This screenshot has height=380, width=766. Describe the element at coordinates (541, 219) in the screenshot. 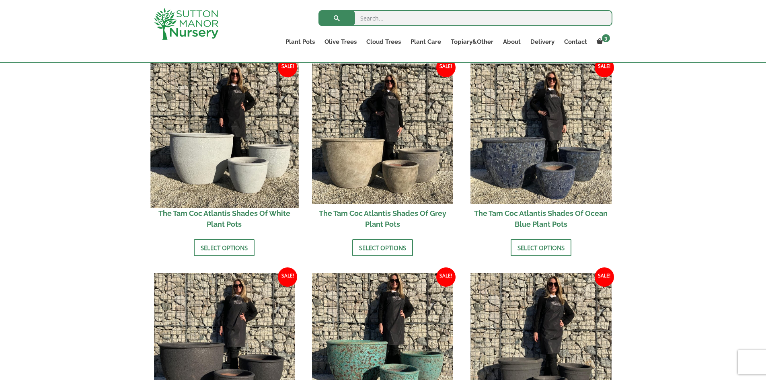

I see `h2: The Tam Coc Atlantis Shades Of Ocean Blue Plant Pots` at that location.